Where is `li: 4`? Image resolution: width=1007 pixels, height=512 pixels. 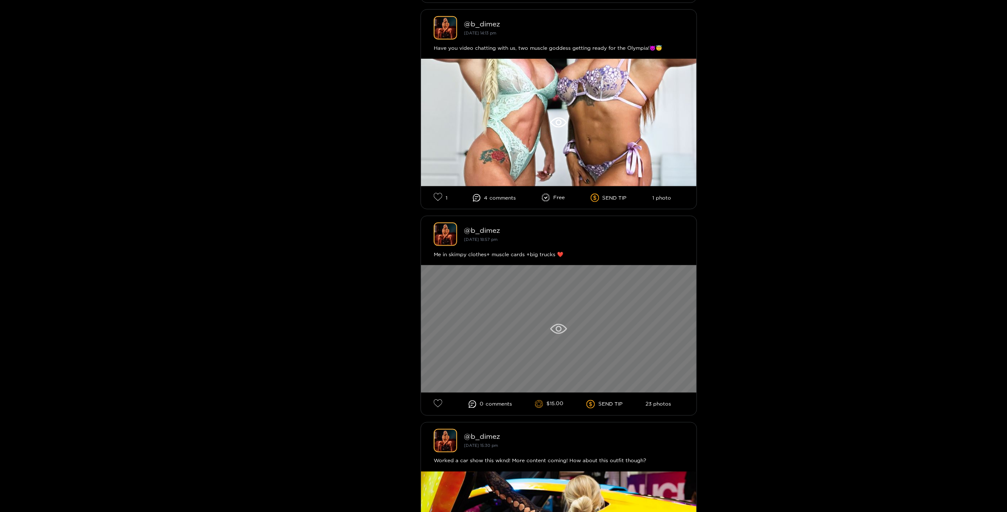 li: 4 is located at coordinates (494, 198).